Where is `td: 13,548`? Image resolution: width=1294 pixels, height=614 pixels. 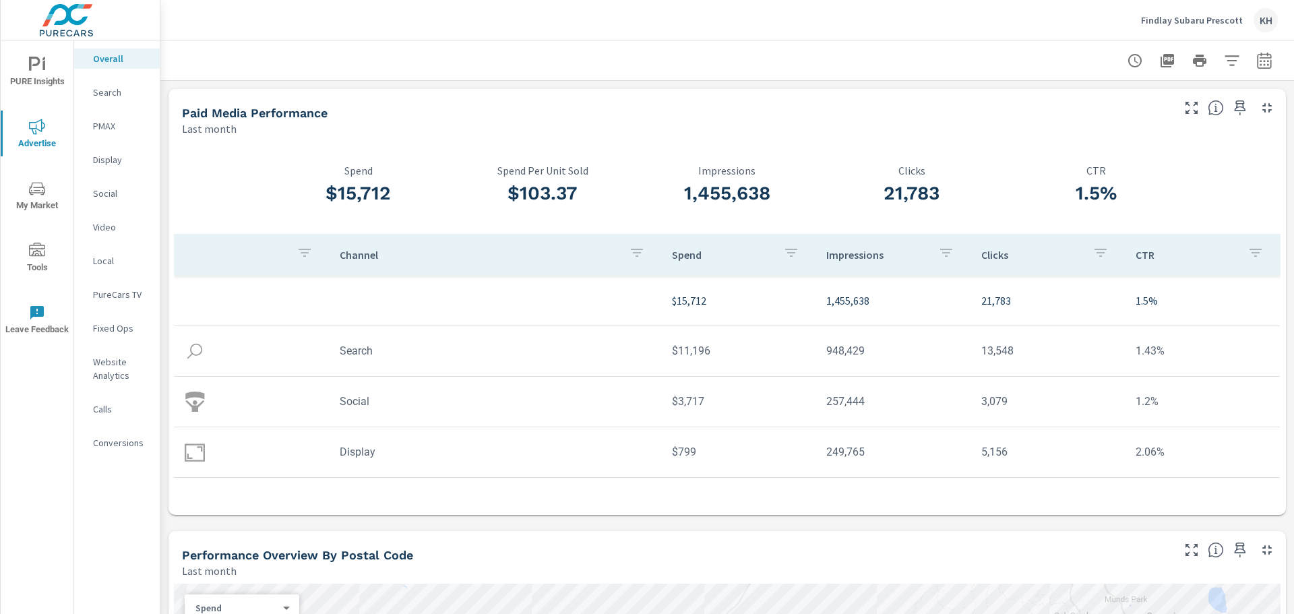 td: 13,548 is located at coordinates (1048, 351).